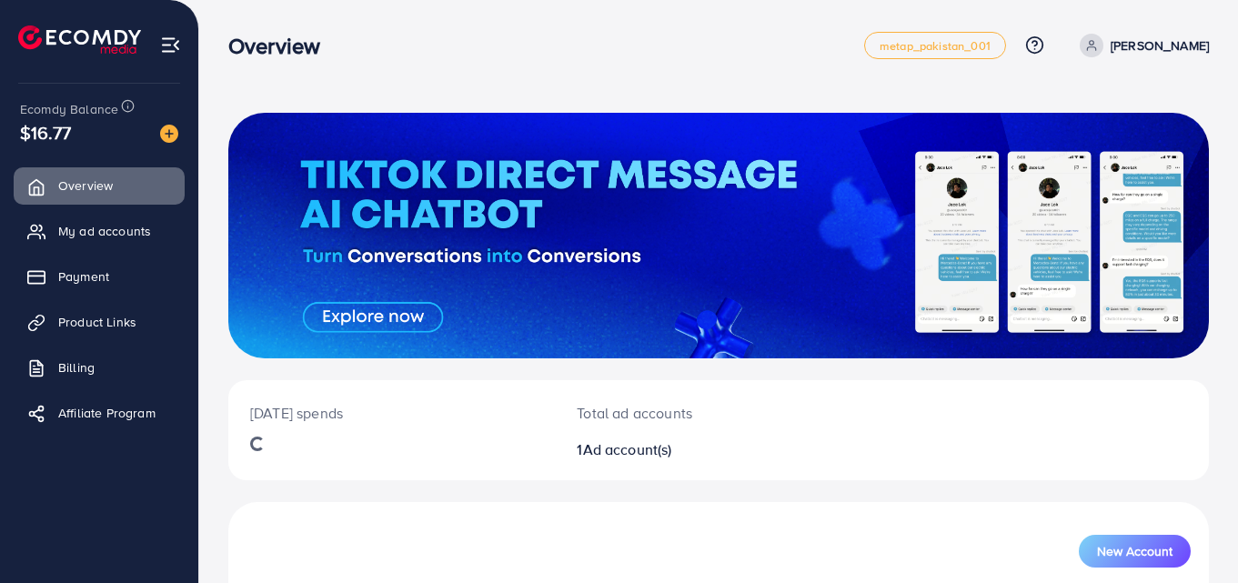  I want to click on span: metap_pakistan_001, so click(935, 45).